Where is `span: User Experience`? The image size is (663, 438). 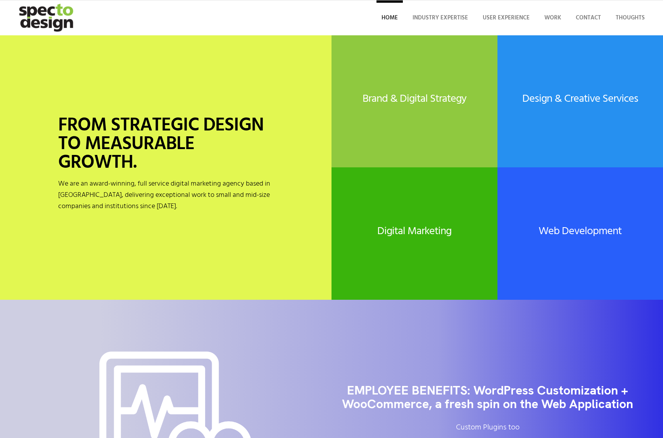
span: User Experience is located at coordinates (506, 18).